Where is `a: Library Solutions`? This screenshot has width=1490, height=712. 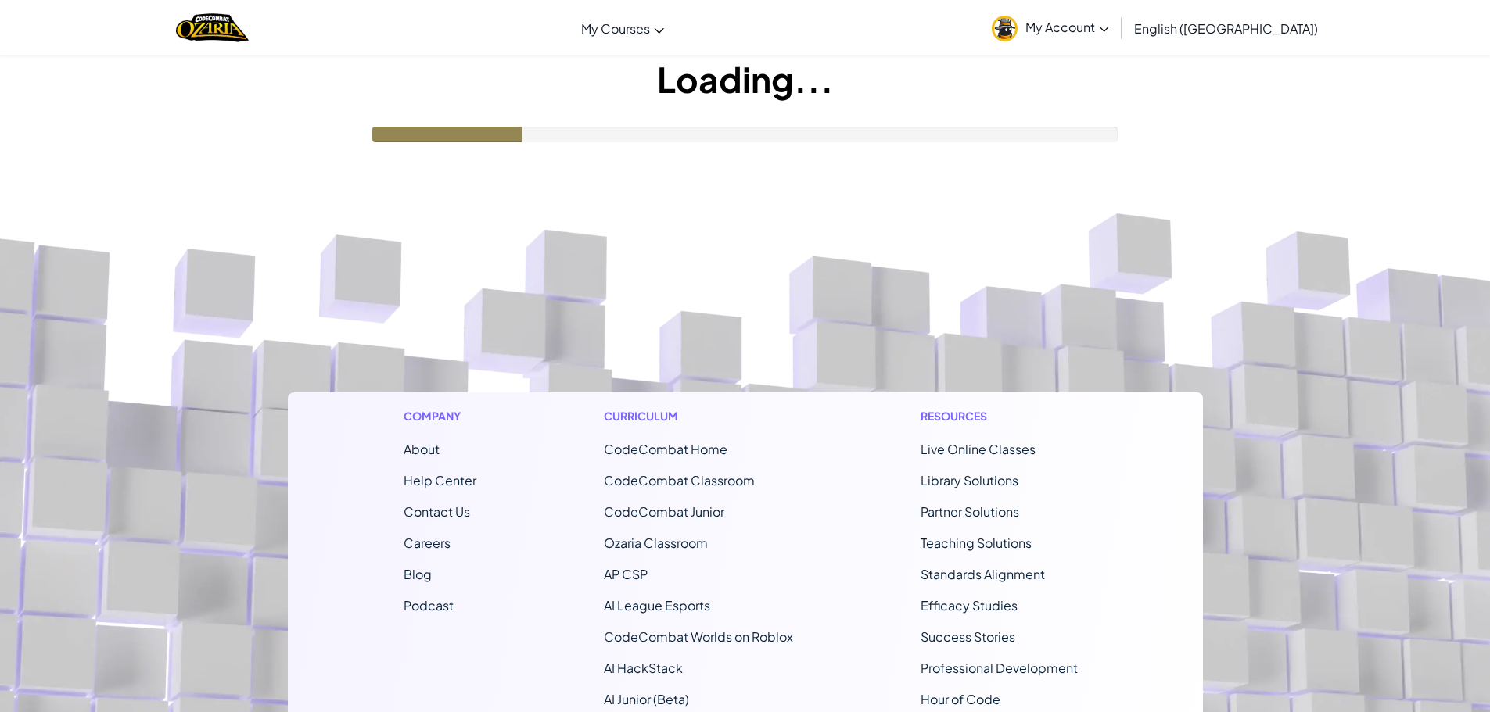 a: Library Solutions is located at coordinates (969, 480).